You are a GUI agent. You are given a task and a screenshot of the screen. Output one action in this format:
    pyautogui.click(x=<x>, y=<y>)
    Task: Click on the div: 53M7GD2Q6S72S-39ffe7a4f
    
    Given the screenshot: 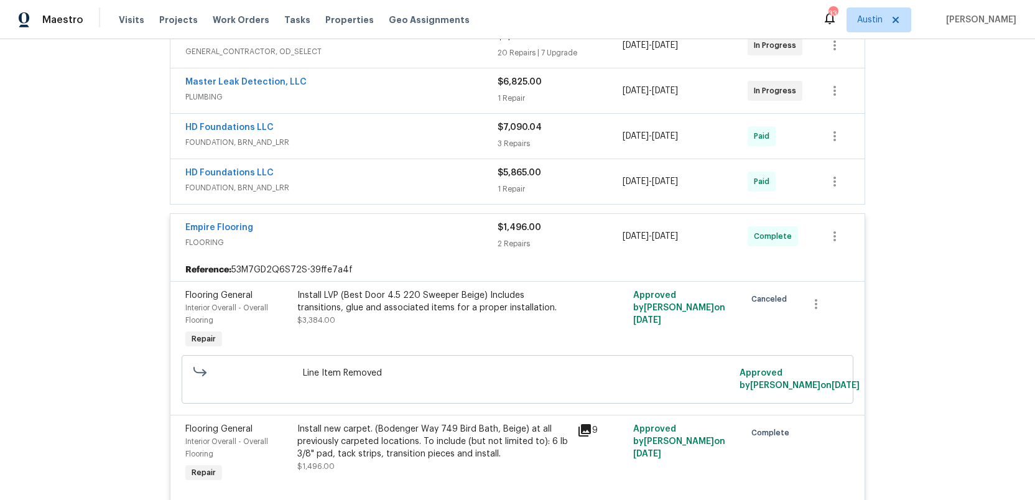 What is the action you would take?
    pyautogui.click(x=518, y=270)
    